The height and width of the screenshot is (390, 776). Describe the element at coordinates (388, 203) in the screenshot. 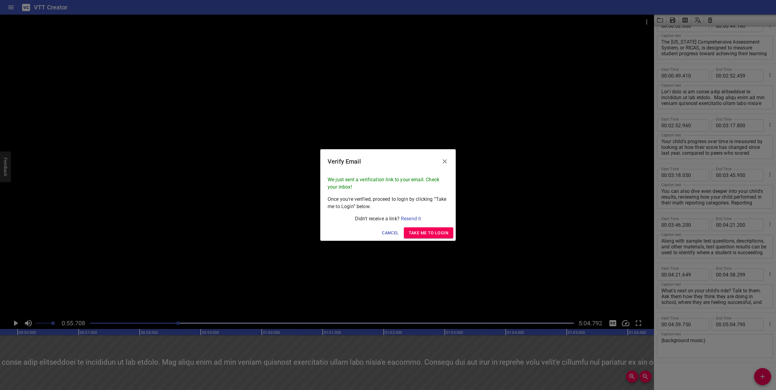

I see `p: Once you're verified, proceed to login by clicking “Take me to Login” below.` at that location.